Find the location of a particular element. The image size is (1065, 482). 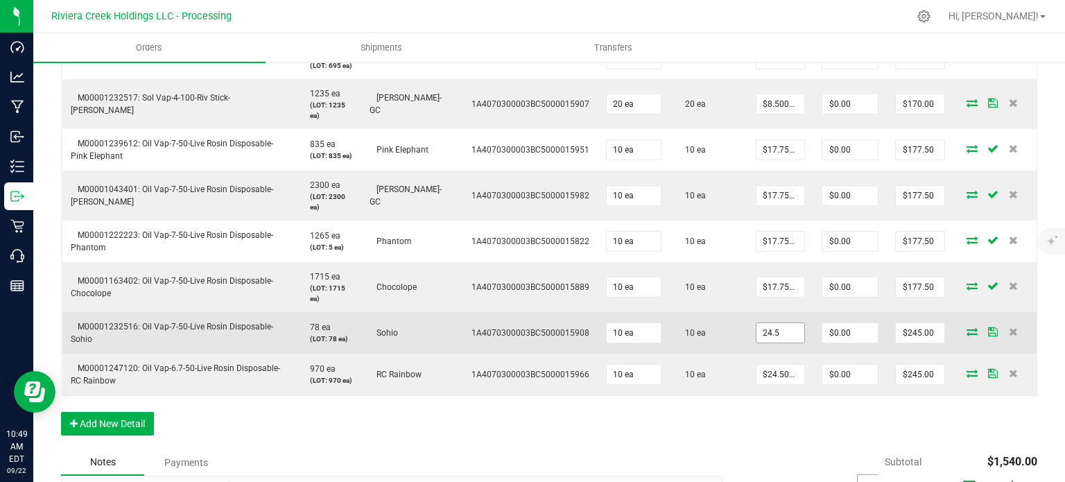

p: (LOT: 1235 ea) is located at coordinates (328, 110).